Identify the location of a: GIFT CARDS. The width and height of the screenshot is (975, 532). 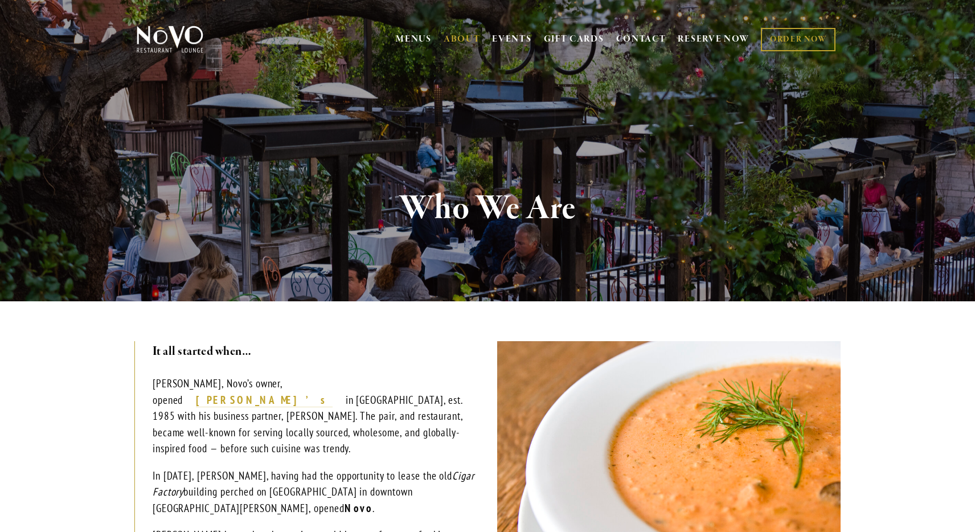
(574, 39).